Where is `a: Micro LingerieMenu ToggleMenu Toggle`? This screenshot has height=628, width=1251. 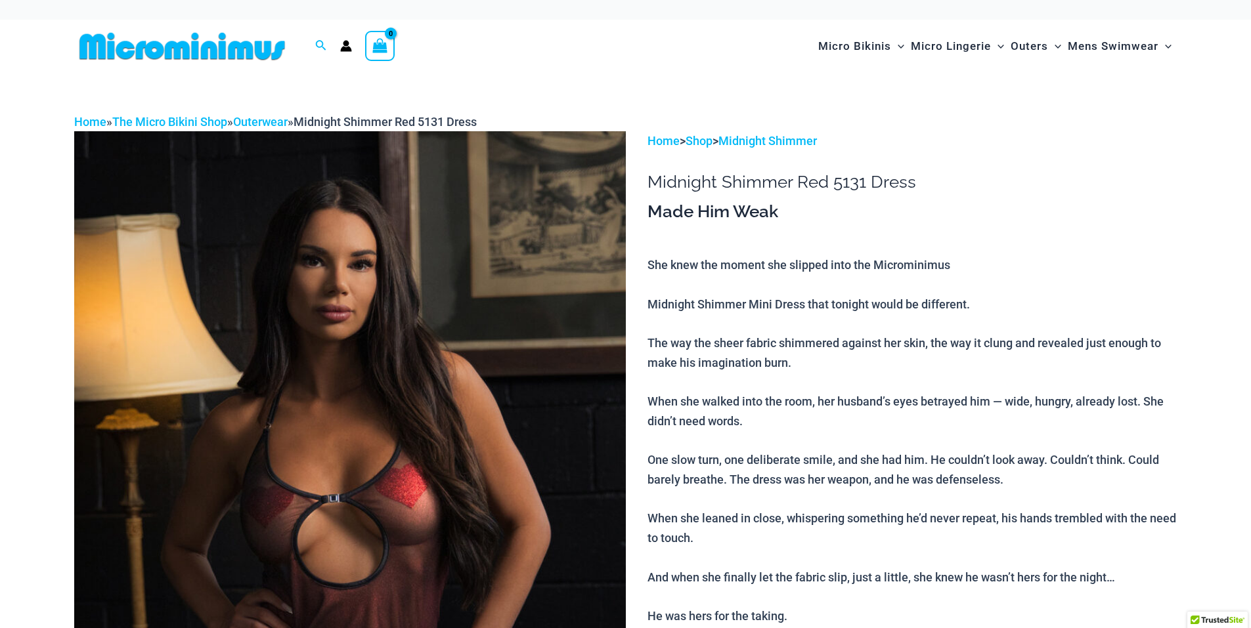 a: Micro LingerieMenu ToggleMenu Toggle is located at coordinates (957, 46).